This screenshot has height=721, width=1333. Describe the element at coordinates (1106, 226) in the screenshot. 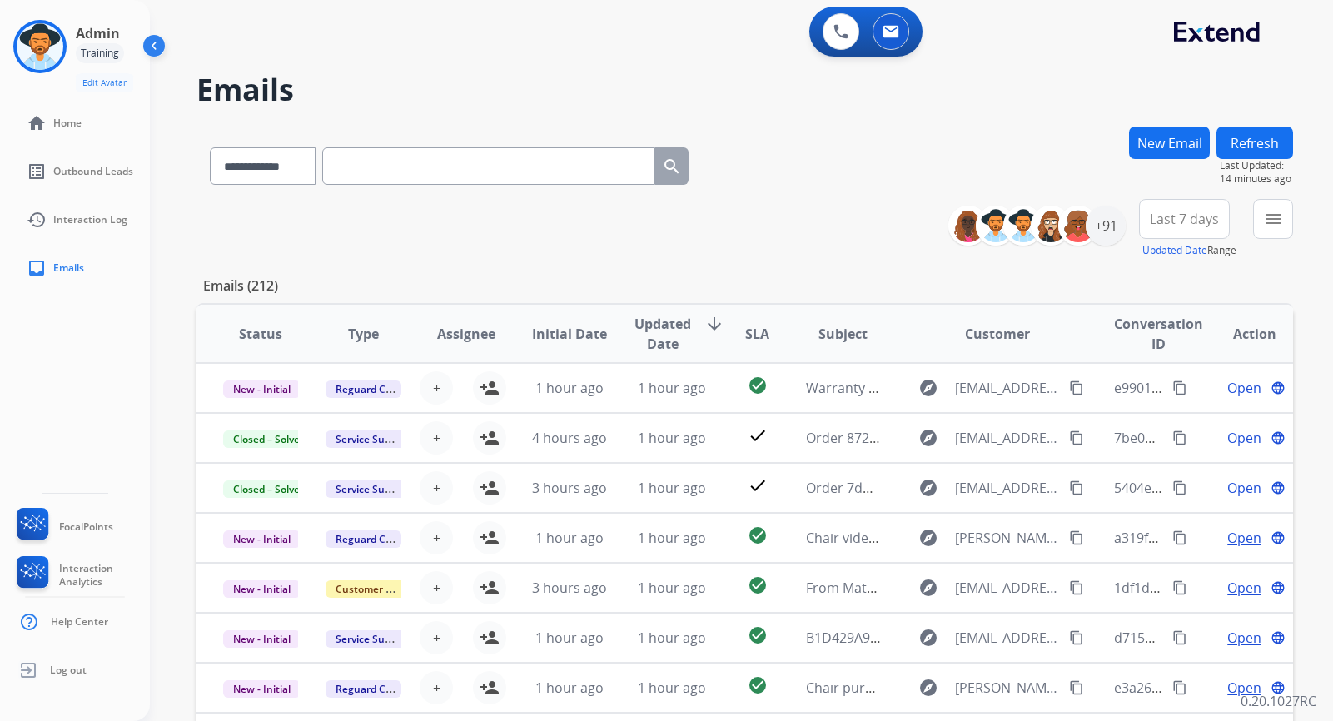

I see `div: +91` at that location.